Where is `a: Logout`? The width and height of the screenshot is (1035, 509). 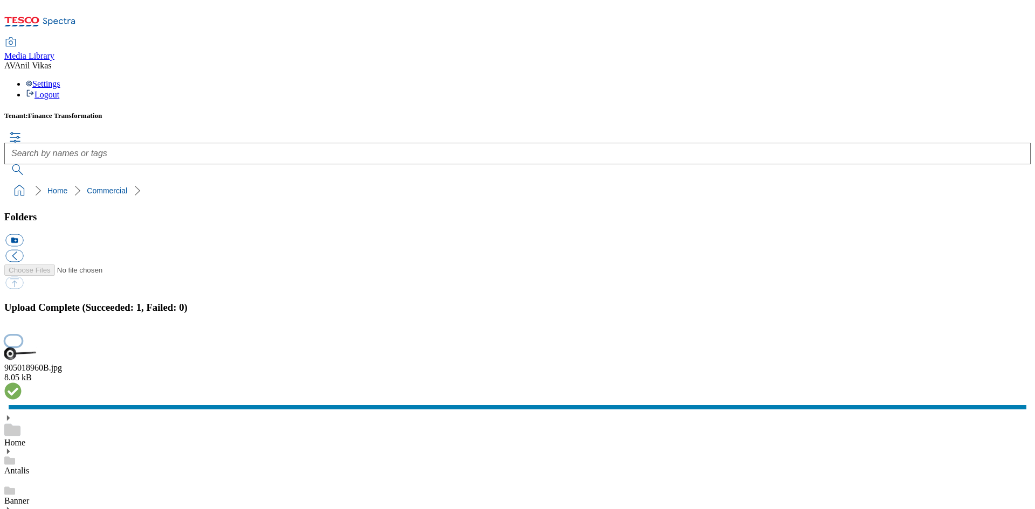
a: Logout is located at coordinates (43, 94).